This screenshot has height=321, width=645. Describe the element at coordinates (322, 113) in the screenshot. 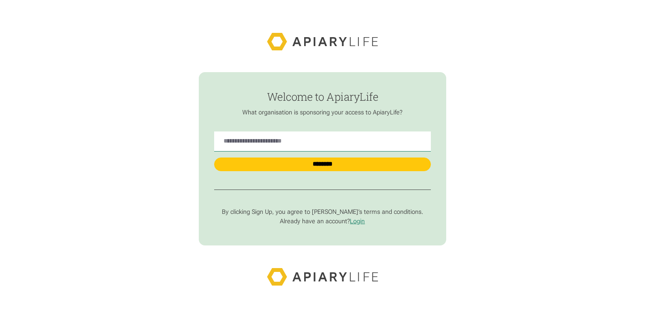

I see `p: What organisation is sponsoring your access to ApiaryLife?` at that location.